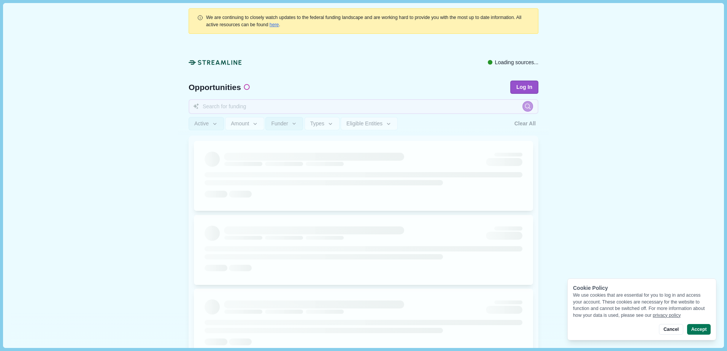 Image resolution: width=727 pixels, height=351 pixels. I want to click on button: Log In, so click(524, 87).